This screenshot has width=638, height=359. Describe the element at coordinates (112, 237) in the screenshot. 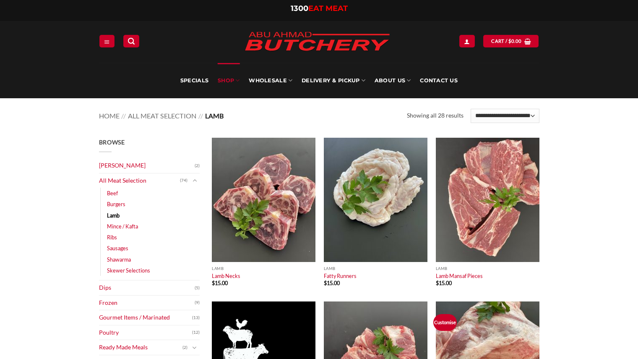

I see `a: Ribs` at that location.